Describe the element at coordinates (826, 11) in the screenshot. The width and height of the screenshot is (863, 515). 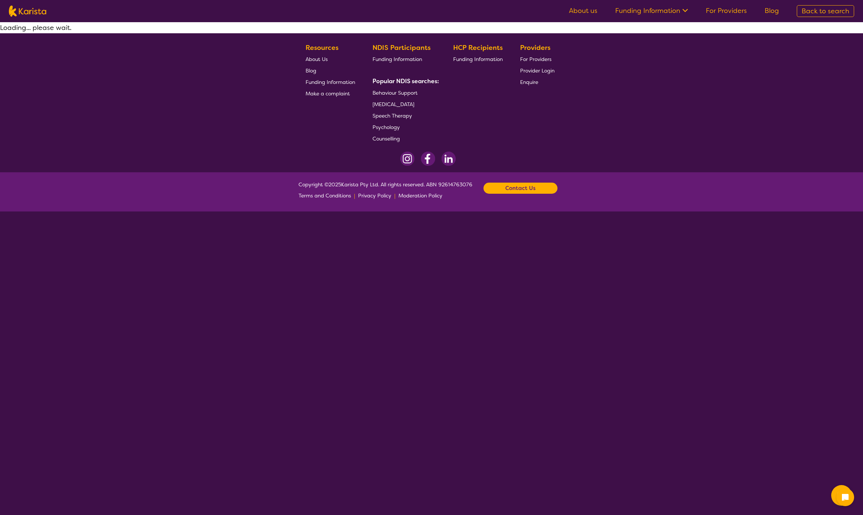
I see `span: Back to search` at that location.